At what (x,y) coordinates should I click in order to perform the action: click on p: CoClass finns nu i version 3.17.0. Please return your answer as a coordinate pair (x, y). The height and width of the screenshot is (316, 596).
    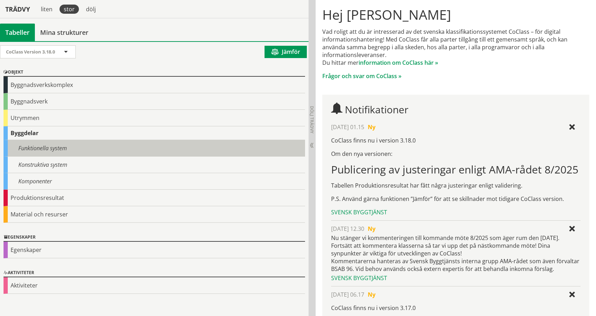
    Looking at the image, I should click on (455, 308).